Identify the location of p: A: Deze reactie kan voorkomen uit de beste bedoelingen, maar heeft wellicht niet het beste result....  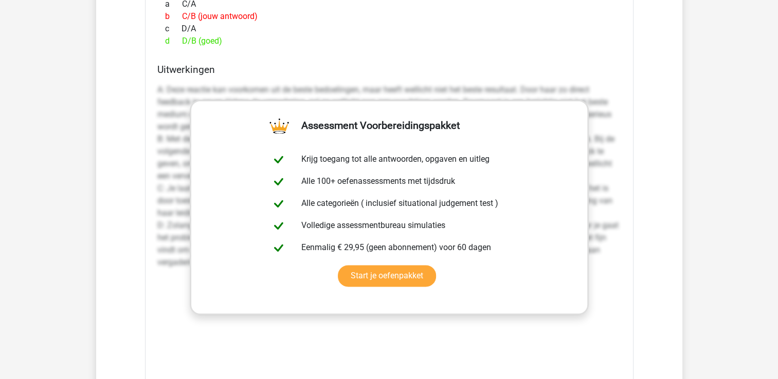
(389, 176).